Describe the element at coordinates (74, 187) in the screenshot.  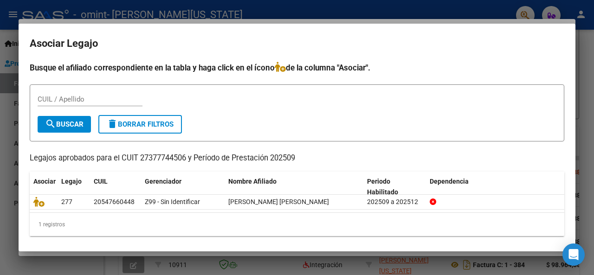
I see `datatable-header-cell: Legajo` at that location.